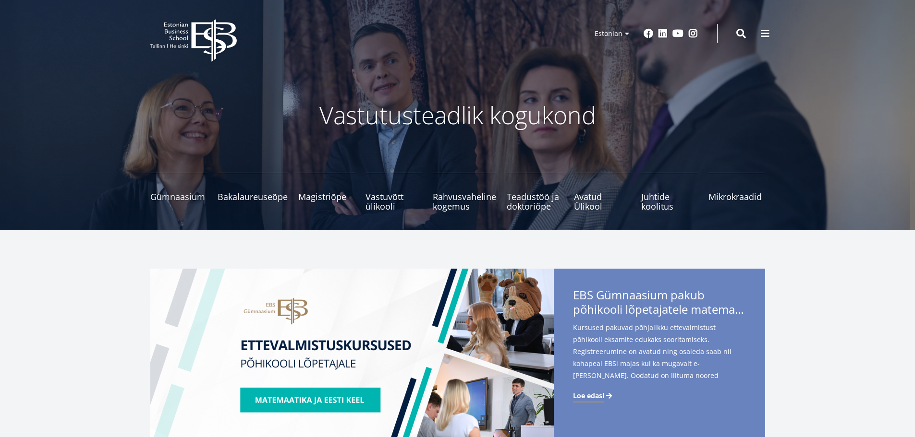 The height and width of the screenshot is (437, 915). I want to click on a: Teadustöö ja doktoriõpe, so click(535, 192).